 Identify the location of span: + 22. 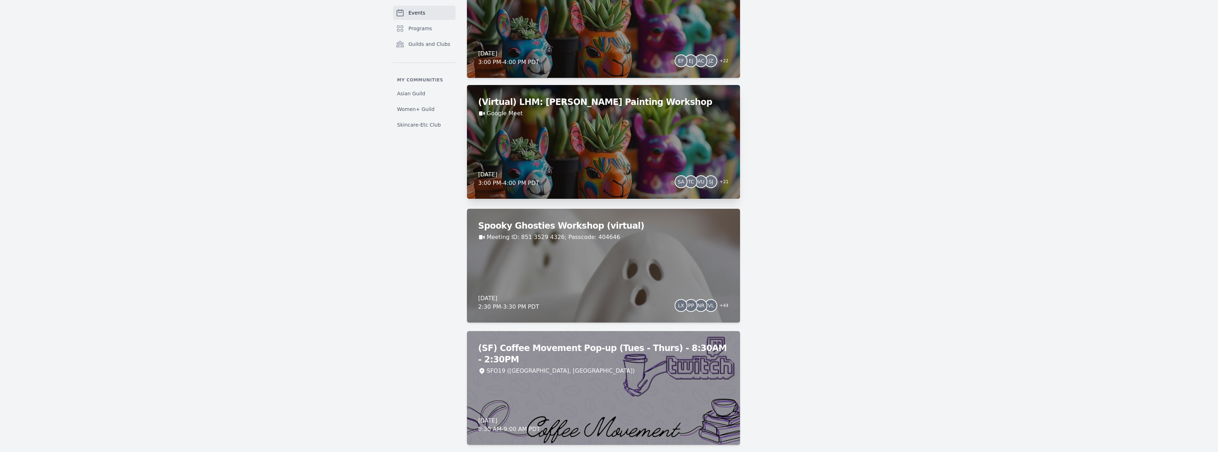
(722, 62).